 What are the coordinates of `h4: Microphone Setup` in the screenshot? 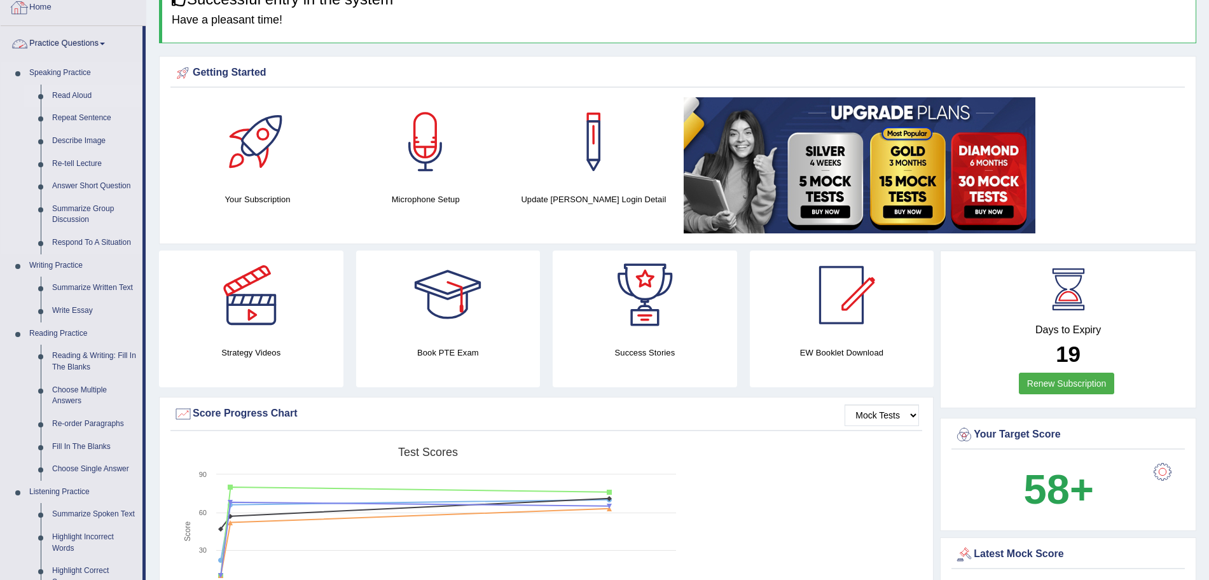 It's located at (425, 199).